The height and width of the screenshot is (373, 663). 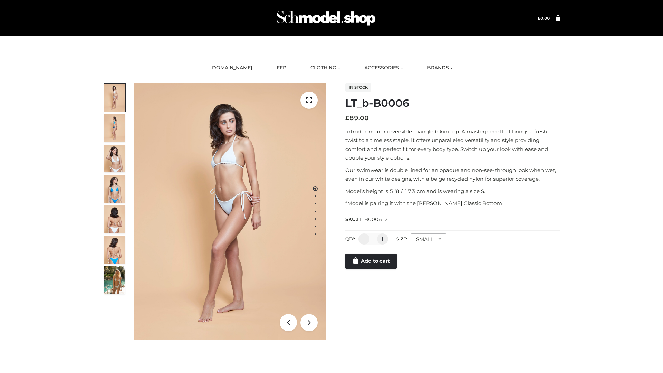 What do you see at coordinates (281, 68) in the screenshot?
I see `a: FFP` at bounding box center [281, 68].